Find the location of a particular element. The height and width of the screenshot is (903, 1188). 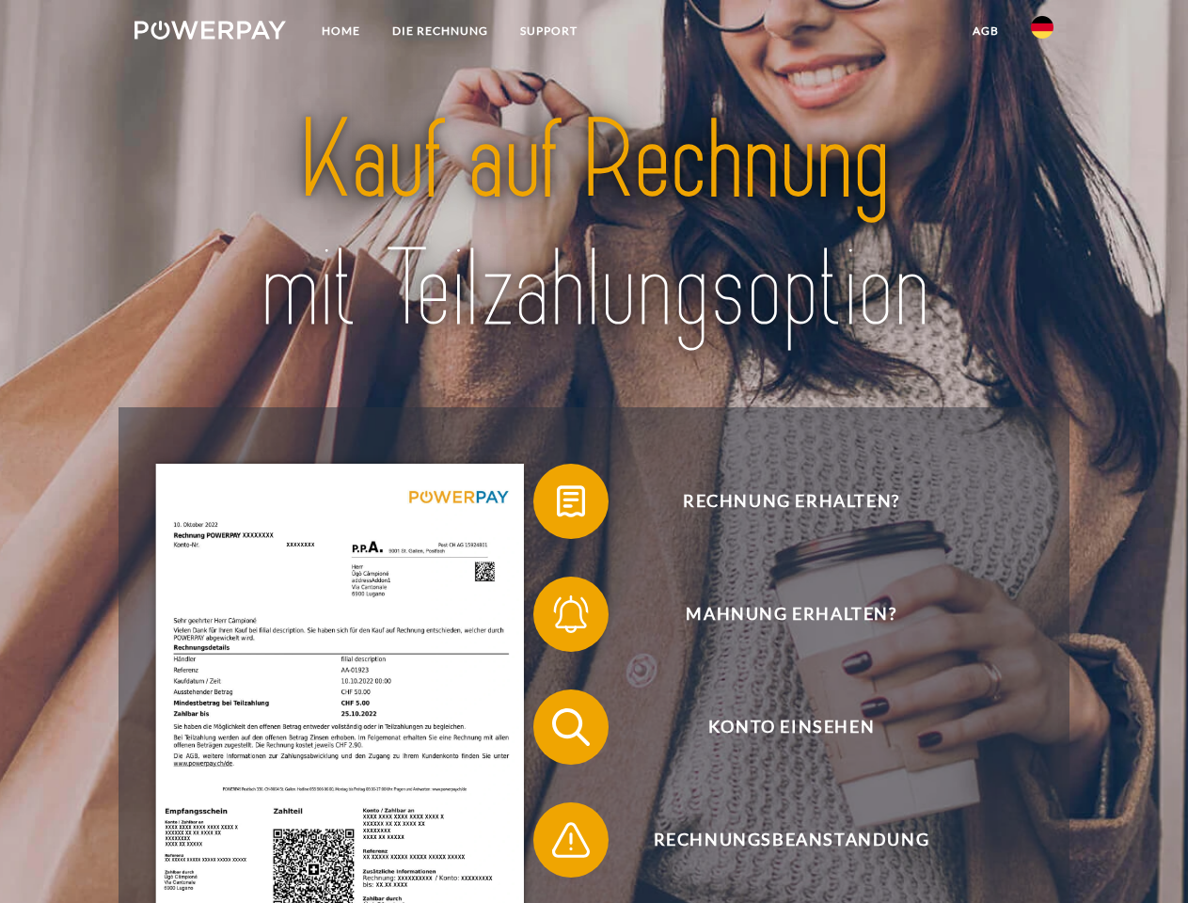

a: Konto einsehen is located at coordinates (778, 727).